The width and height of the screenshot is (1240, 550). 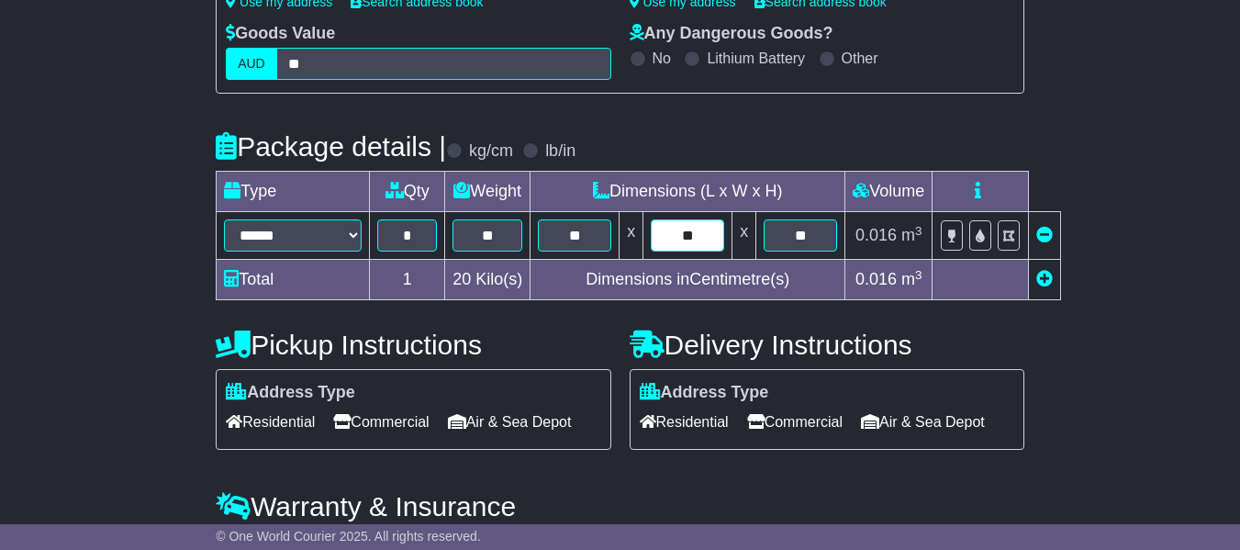 I want to click on td: 1, so click(x=407, y=280).